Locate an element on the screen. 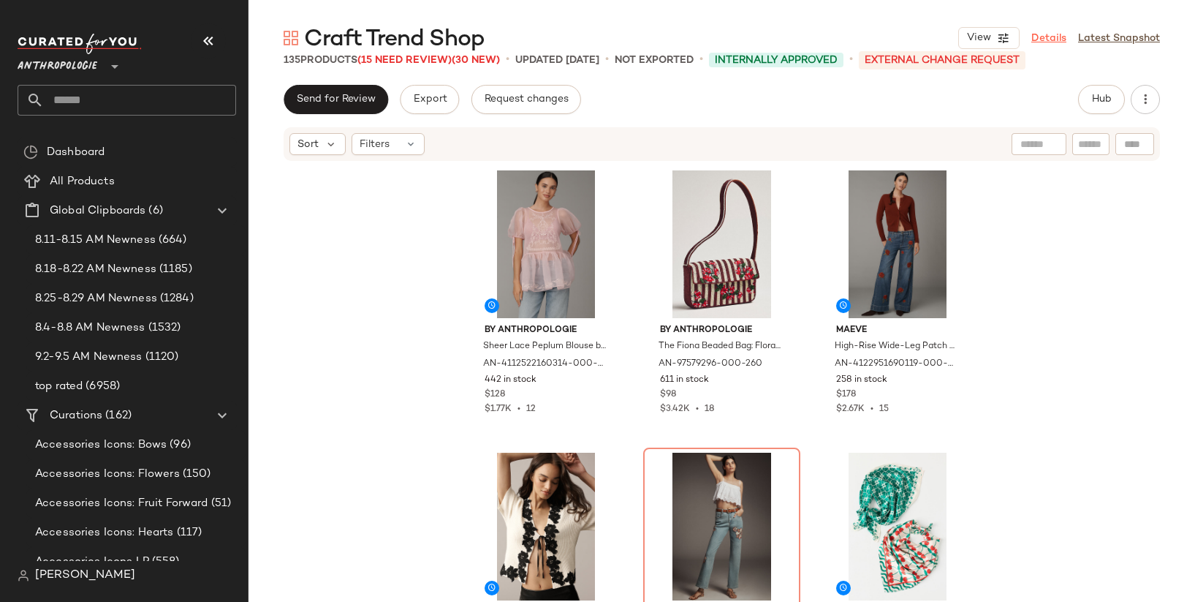 Image resolution: width=1195 pixels, height=602 pixels. button: Send for Review is located at coordinates (335, 99).